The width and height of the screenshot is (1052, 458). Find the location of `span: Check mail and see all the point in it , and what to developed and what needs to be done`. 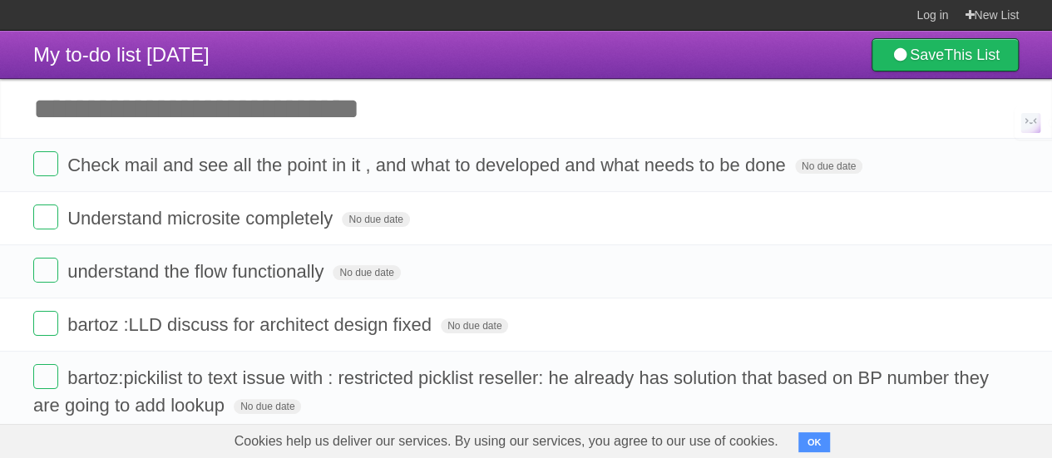

span: Check mail and see all the point in it , and what to developed and what needs to be done is located at coordinates (428, 165).